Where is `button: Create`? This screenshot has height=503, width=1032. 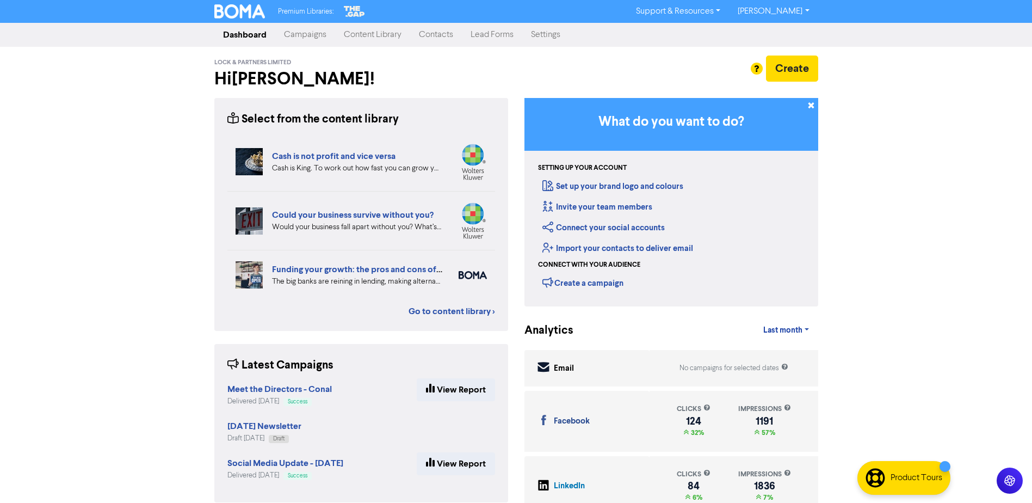
button: Create is located at coordinates (792, 69).